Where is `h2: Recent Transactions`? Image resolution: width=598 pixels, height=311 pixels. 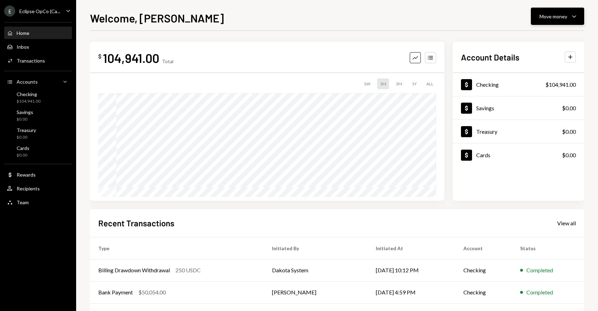
h2: Recent Transactions is located at coordinates (136, 223).